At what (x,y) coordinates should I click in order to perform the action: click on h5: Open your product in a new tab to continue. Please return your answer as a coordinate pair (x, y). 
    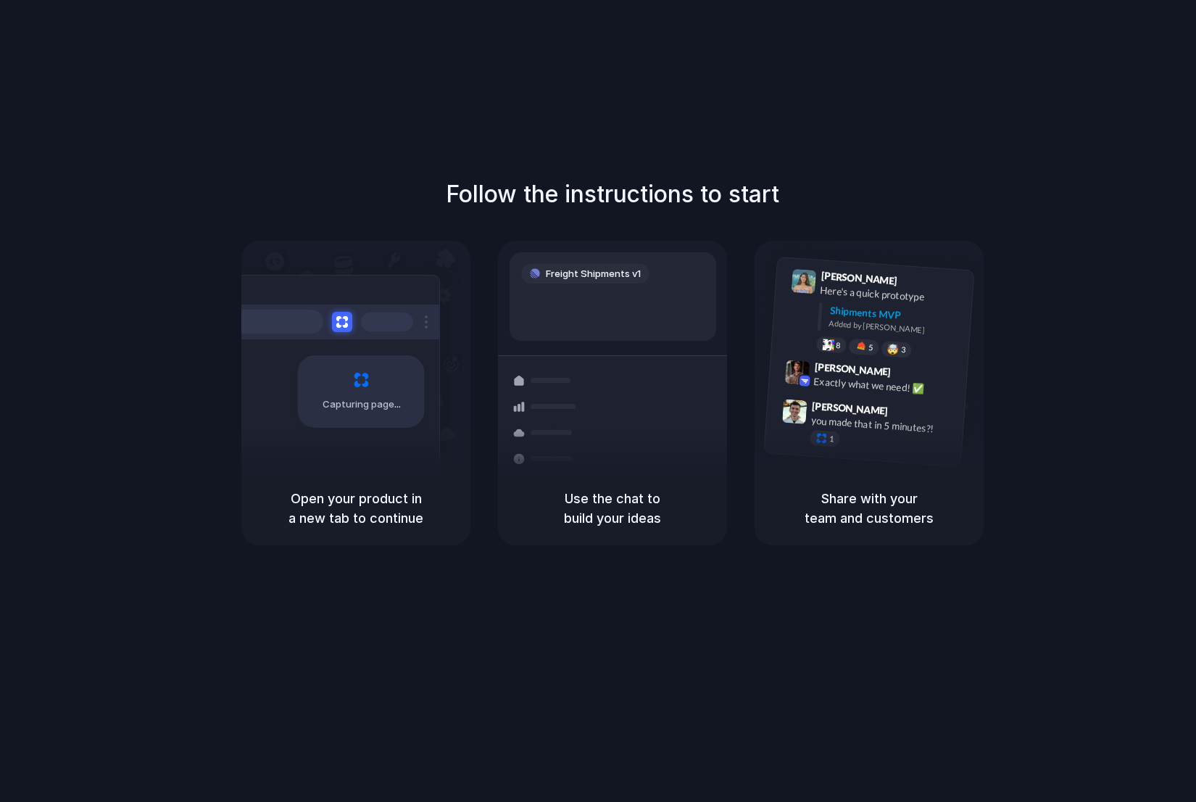
    Looking at the image, I should click on (356, 508).